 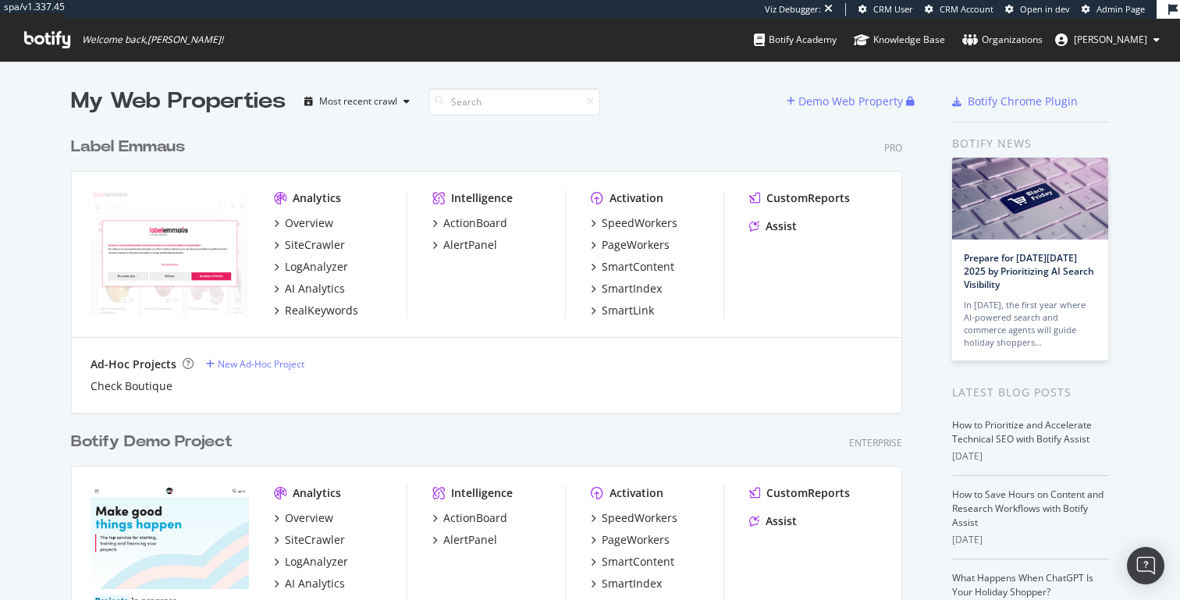 What do you see at coordinates (131, 386) in the screenshot?
I see `a: Check Boutique` at bounding box center [131, 386].